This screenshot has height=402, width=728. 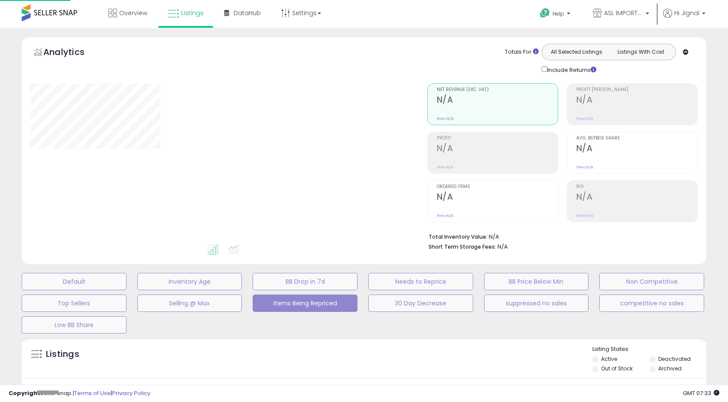 I want to click on button: Listings With Cost, so click(x=641, y=52).